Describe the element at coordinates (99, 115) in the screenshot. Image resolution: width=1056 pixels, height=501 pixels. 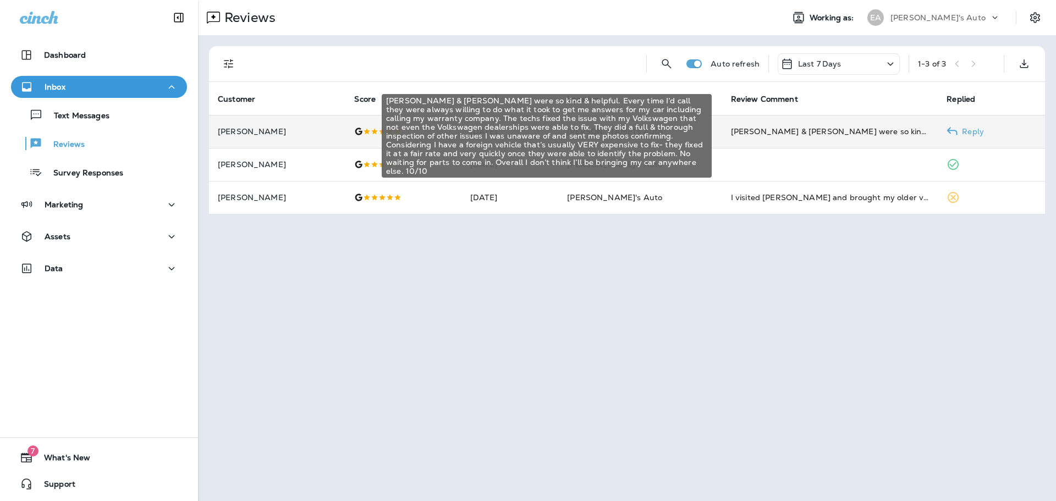
I see `button: Text Messages` at that location.